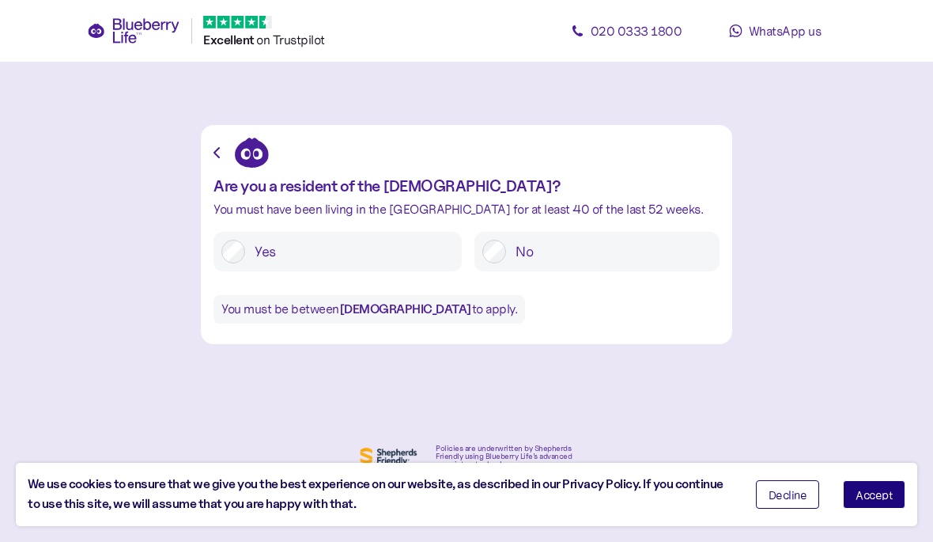 The image size is (933, 542). I want to click on span: Accept, so click(874, 494).